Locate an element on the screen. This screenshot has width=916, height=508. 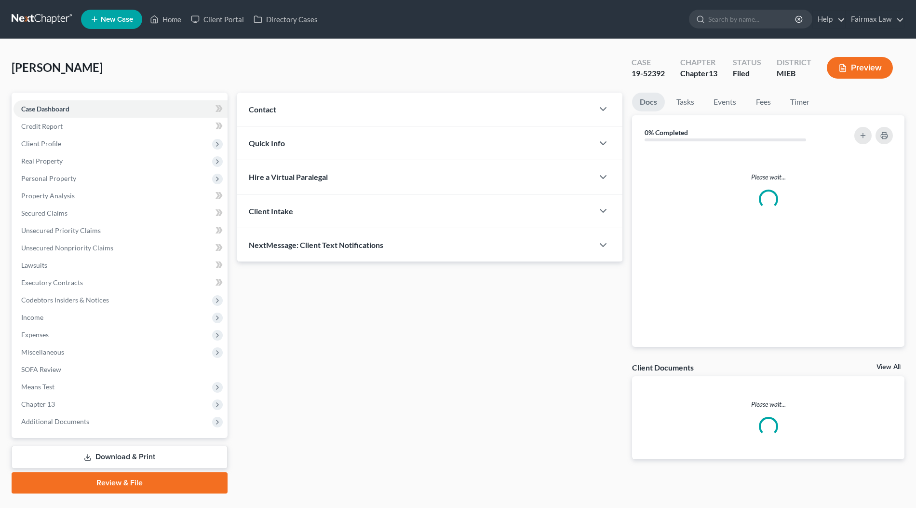
a: Help is located at coordinates (829, 19).